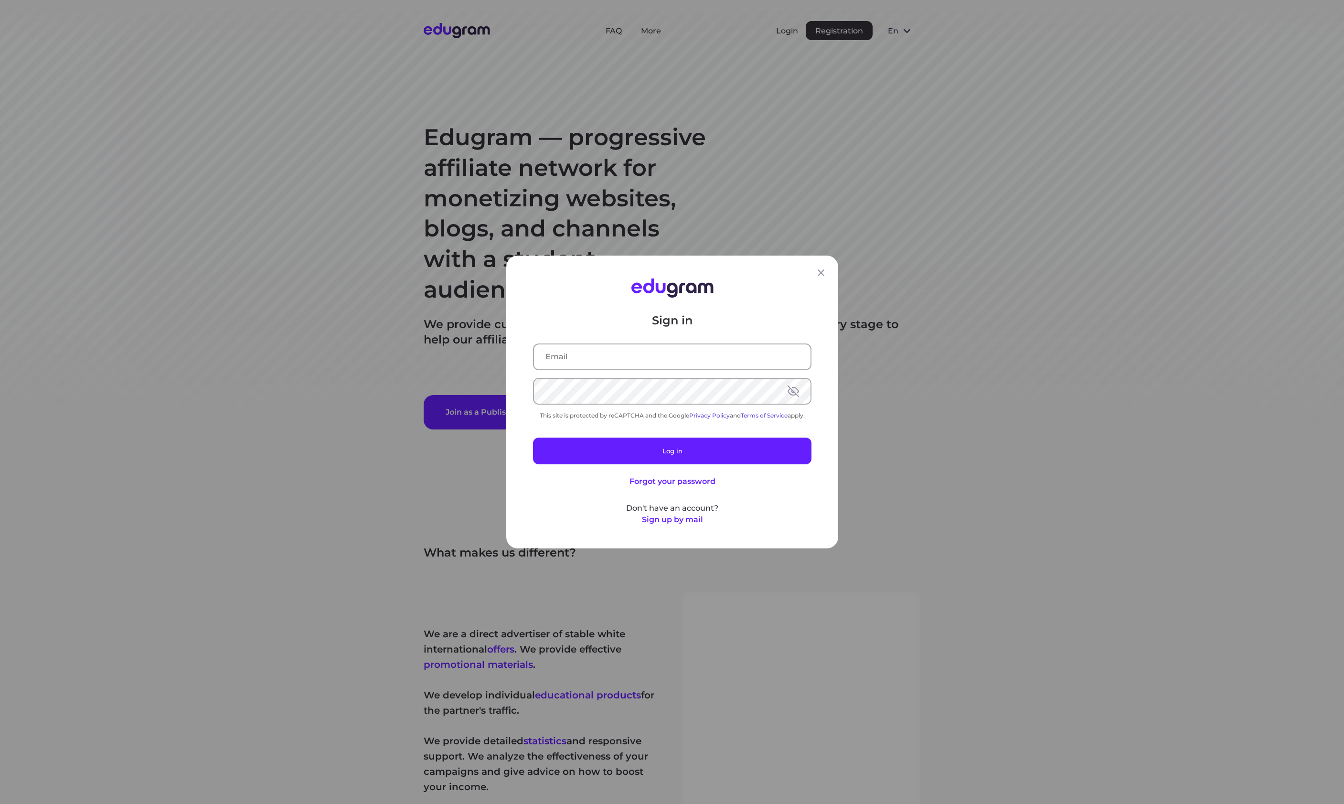 The image size is (1344, 804). What do you see at coordinates (672, 320) in the screenshot?
I see `p: Sign in` at bounding box center [672, 320].